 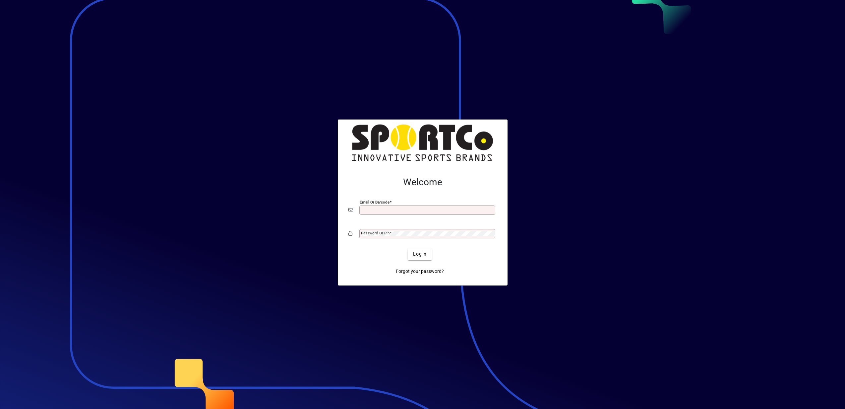 What do you see at coordinates (420, 271) in the screenshot?
I see `span: Forgot your password?` at bounding box center [420, 271].